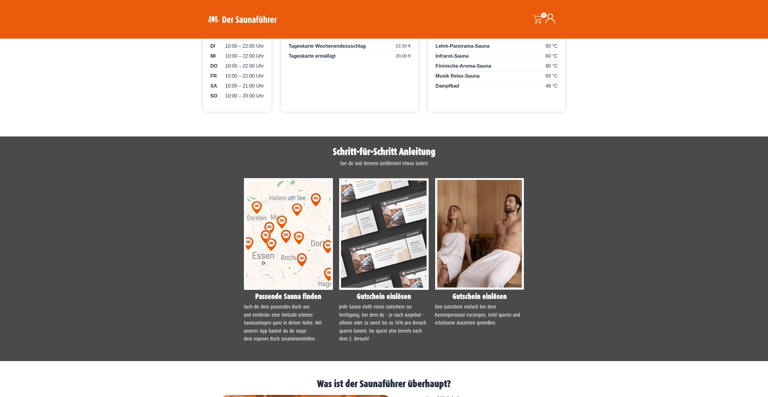  I want to click on span: MI, so click(213, 56).